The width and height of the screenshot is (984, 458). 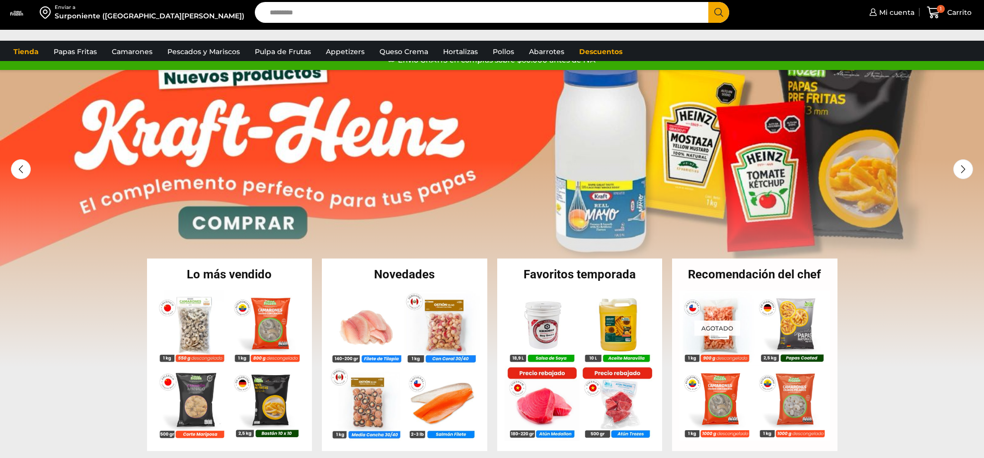 I want to click on span: Carrito, so click(x=958, y=12).